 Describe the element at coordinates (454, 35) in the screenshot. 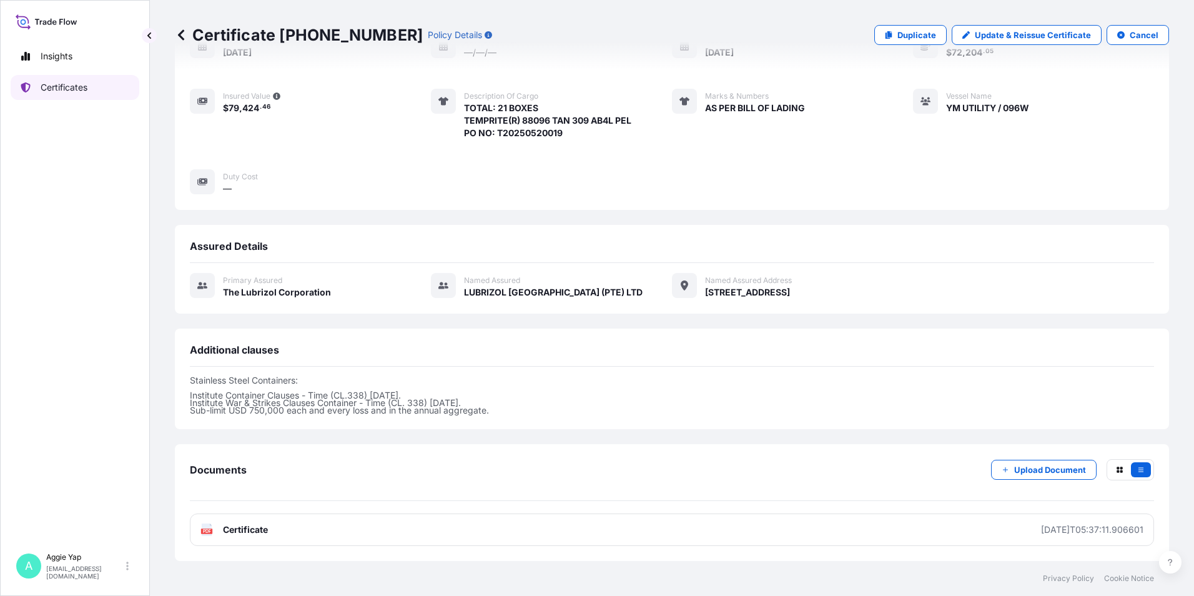

I see `p: Policy Details` at that location.